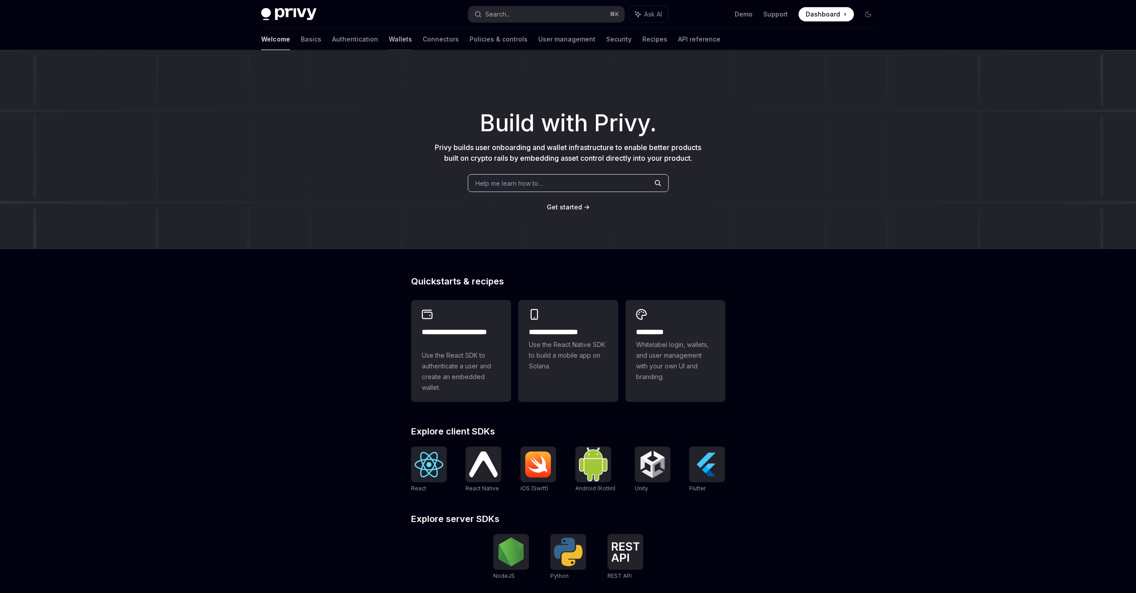 The width and height of the screenshot is (1136, 593). Describe the element at coordinates (568, 355) in the screenshot. I see `span: Use the React Native SDK to build a mobile app on Solana.` at that location.